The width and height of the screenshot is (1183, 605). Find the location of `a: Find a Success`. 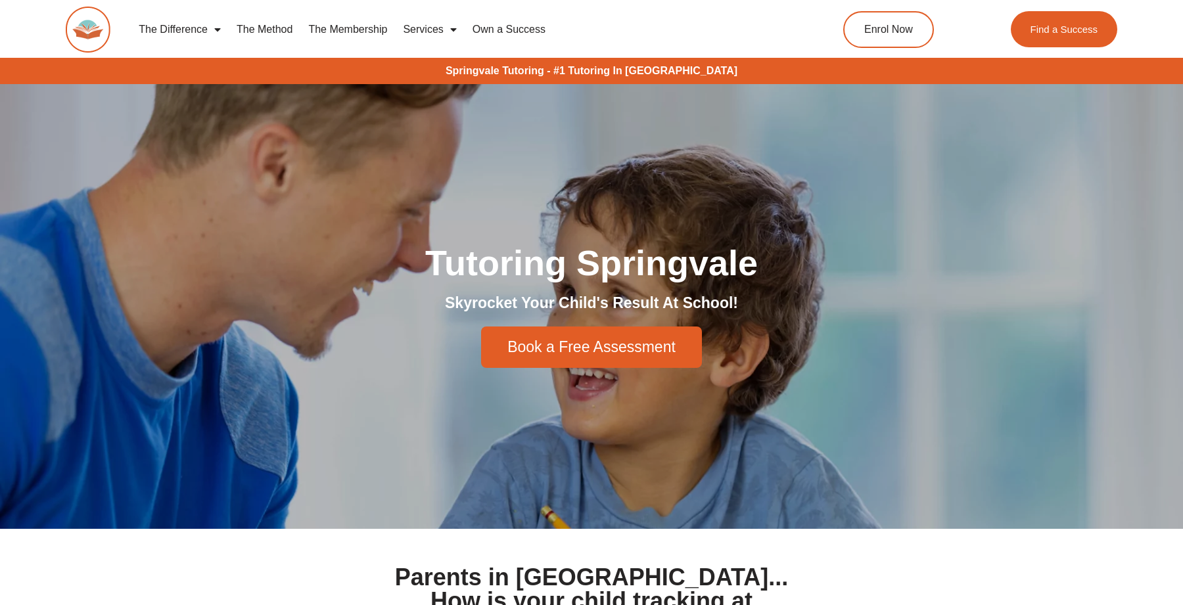

a: Find a Success is located at coordinates (1063, 29).